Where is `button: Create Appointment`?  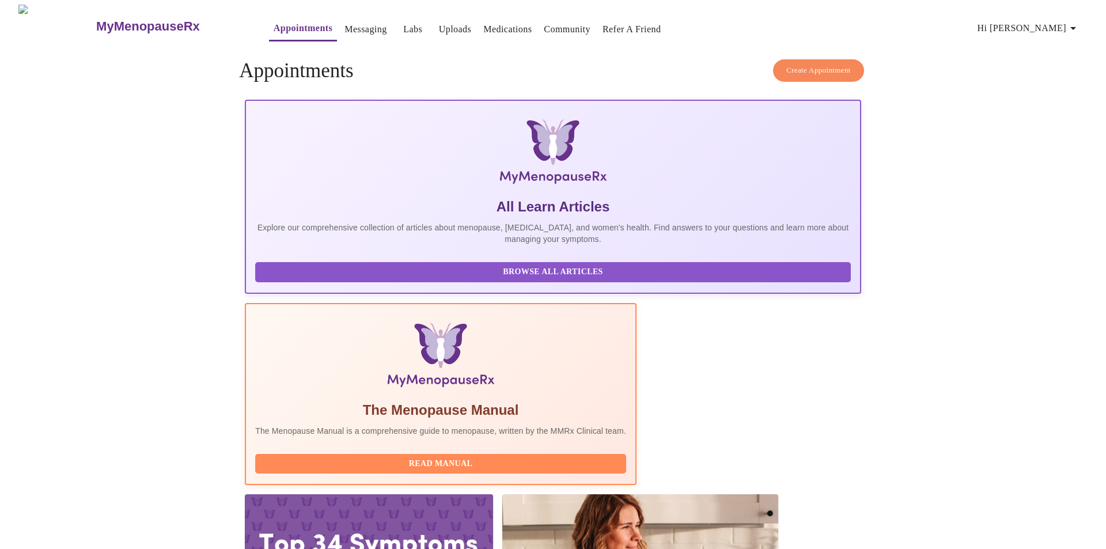 button: Create Appointment is located at coordinates (819, 70).